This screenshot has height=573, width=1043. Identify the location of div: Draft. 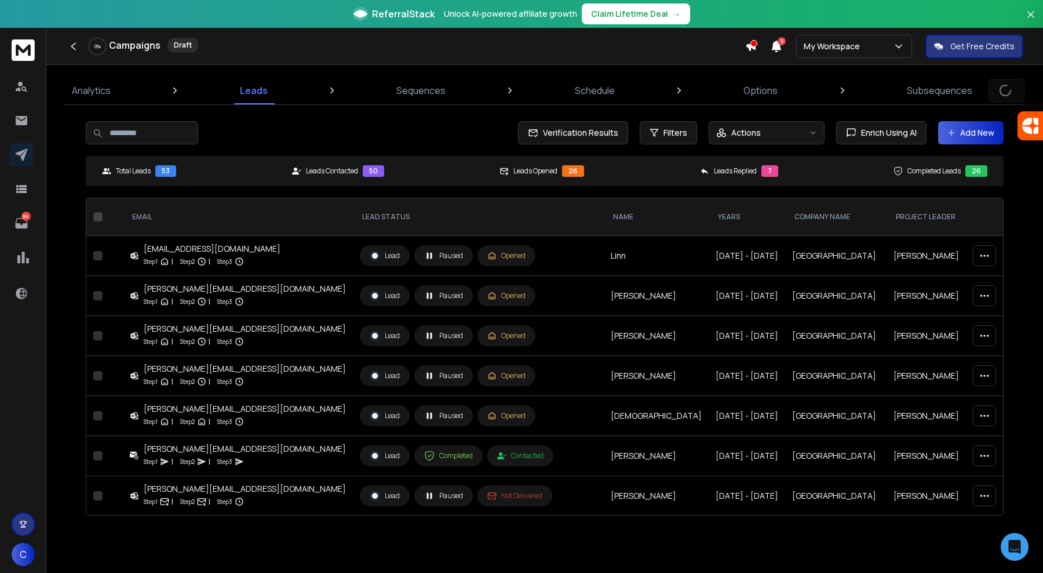
(183, 45).